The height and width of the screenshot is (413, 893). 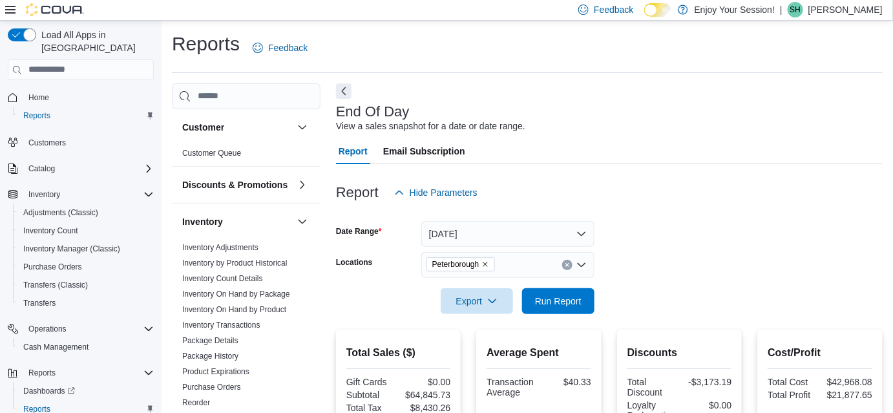 What do you see at coordinates (792, 395) in the screenshot?
I see `div: Total Profit` at bounding box center [792, 395].